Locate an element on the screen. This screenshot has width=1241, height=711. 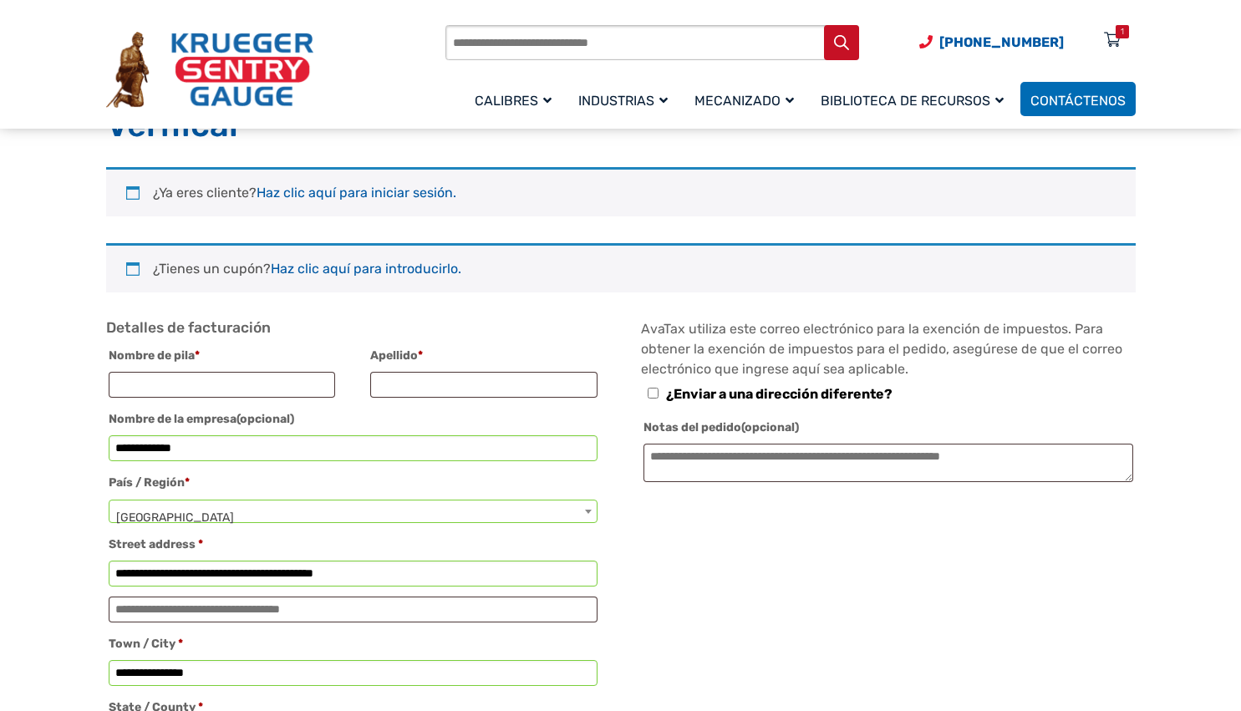
img: Medidor centinela Krueger is located at coordinates (210, 70).